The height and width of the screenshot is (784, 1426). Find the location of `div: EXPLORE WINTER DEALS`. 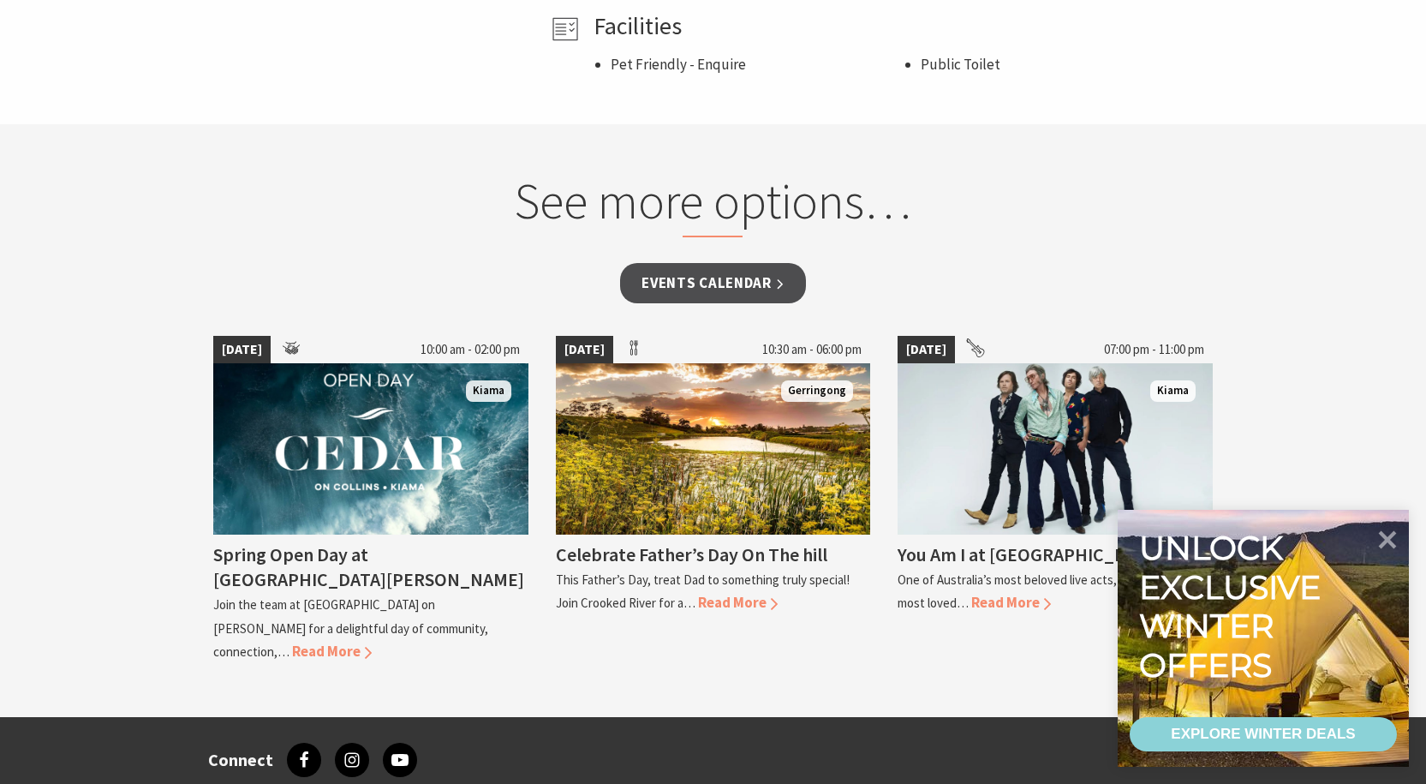

div: EXPLORE WINTER DEALS is located at coordinates (1262, 734).